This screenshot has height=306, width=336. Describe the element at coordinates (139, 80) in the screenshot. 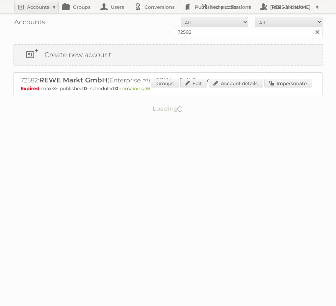

I see `h2: 72582: (Enterprise ∞) - TRIAL - Self Service` at that location.